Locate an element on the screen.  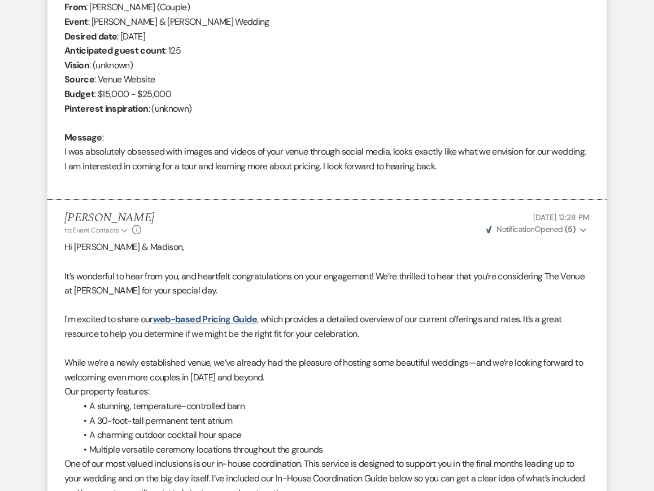
span: Our property features: is located at coordinates (107, 391).